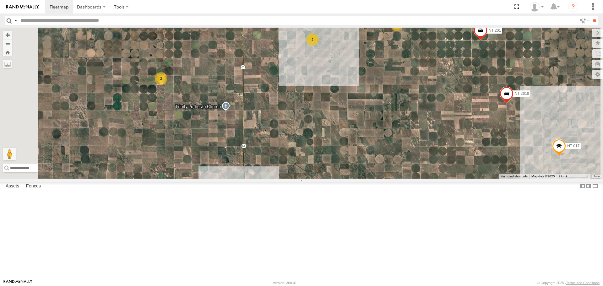 The height and width of the screenshot is (286, 603). I want to click on span: NT 017, so click(573, 146).